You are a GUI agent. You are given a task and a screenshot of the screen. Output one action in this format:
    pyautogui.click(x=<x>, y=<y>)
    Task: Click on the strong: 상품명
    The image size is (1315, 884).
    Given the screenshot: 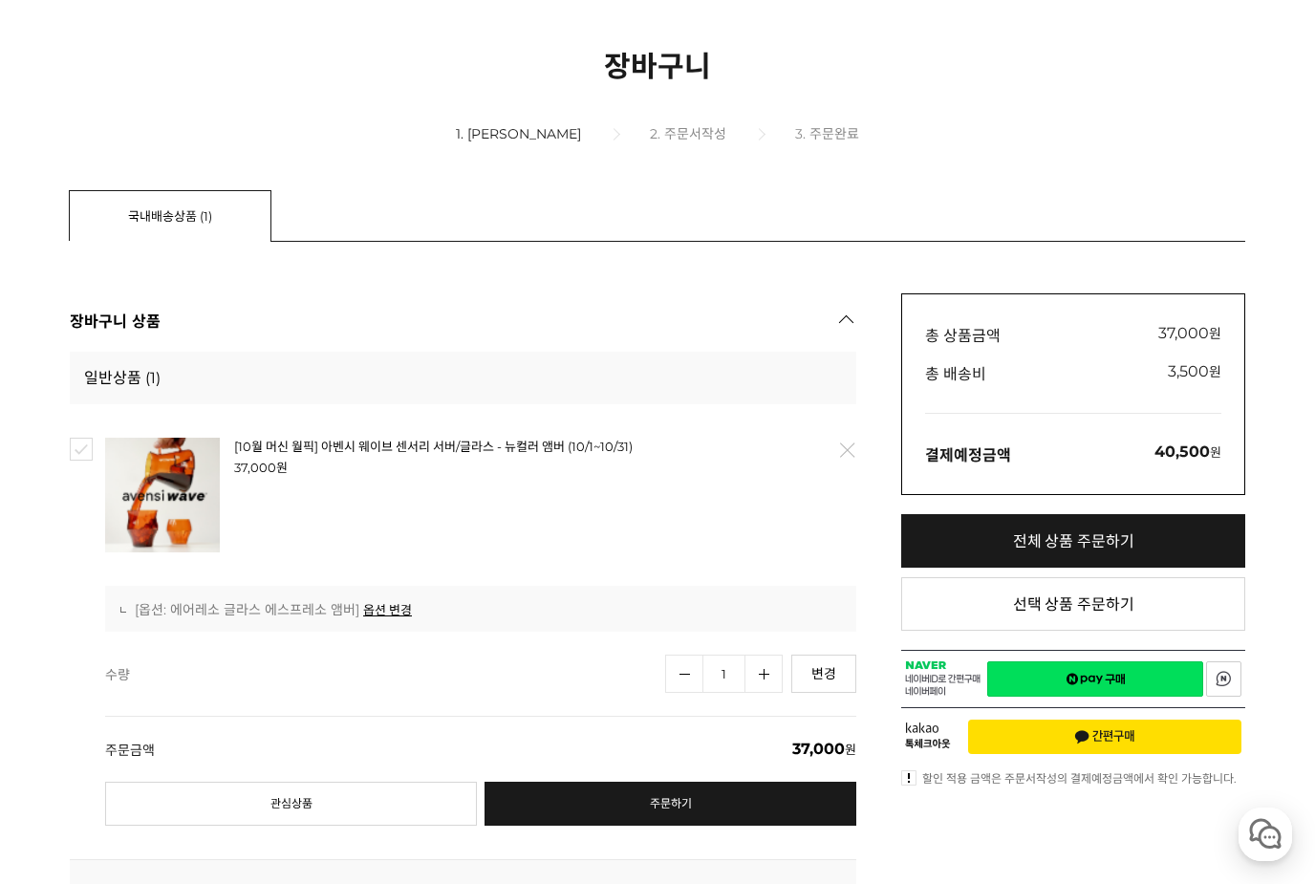 What is the action you would take?
    pyautogui.click(x=466, y=446)
    